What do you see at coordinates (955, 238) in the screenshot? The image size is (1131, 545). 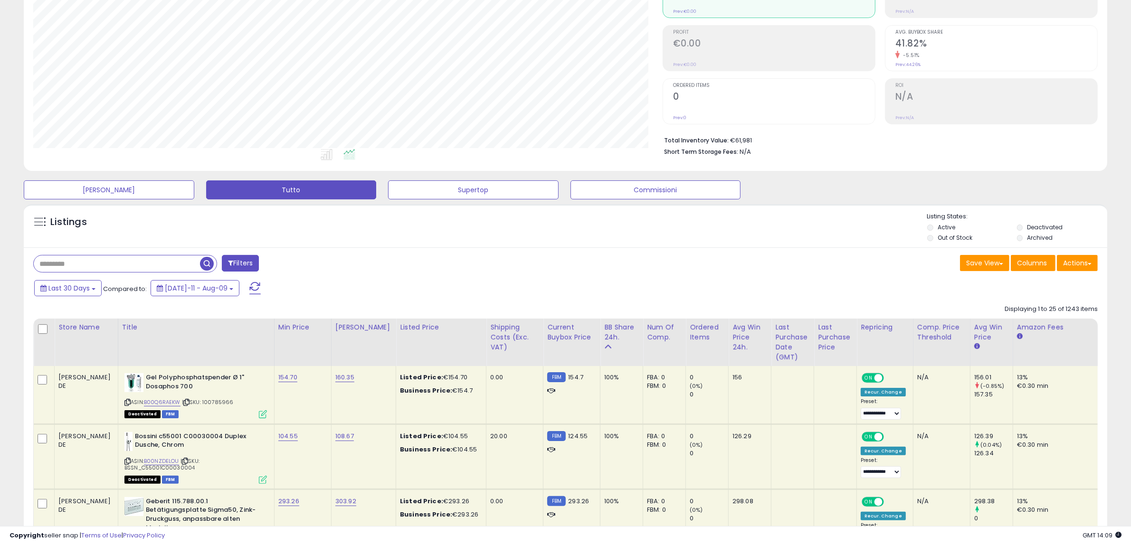 I see `label: Out of Stock` at bounding box center [955, 238].